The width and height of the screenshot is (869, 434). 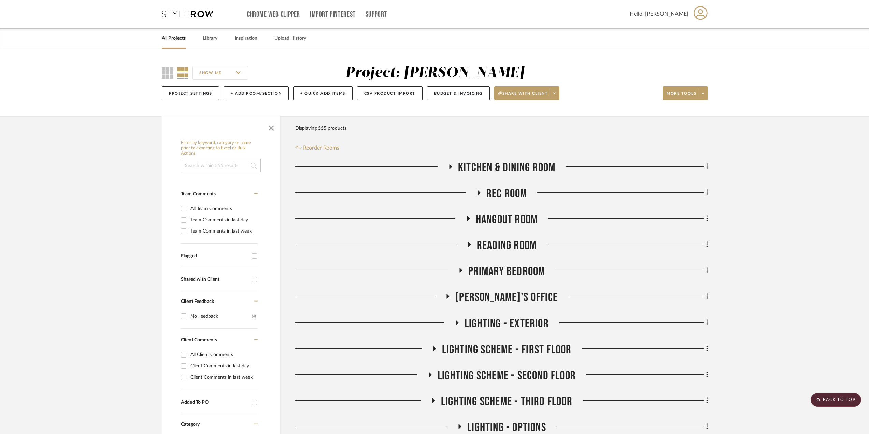 I want to click on a: Inspiration, so click(x=246, y=38).